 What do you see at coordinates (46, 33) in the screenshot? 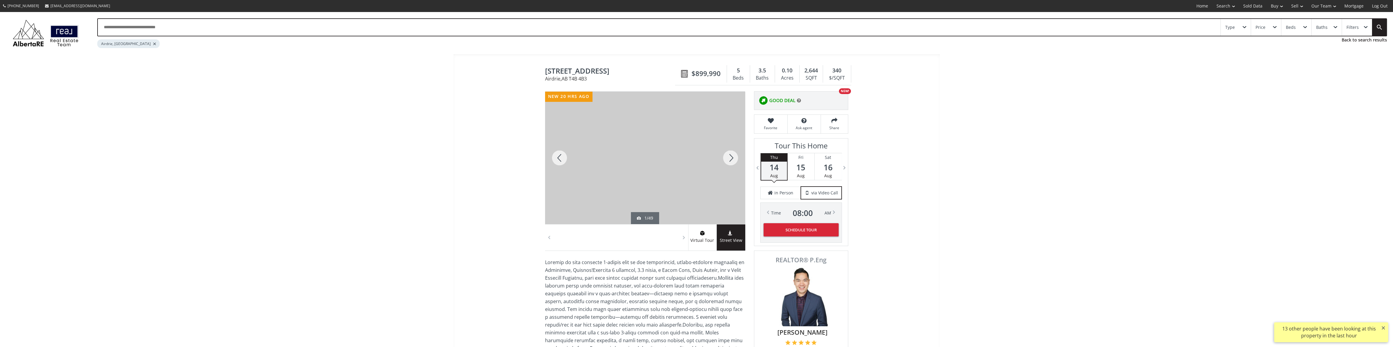
I see `img: Logo` at bounding box center [46, 33].